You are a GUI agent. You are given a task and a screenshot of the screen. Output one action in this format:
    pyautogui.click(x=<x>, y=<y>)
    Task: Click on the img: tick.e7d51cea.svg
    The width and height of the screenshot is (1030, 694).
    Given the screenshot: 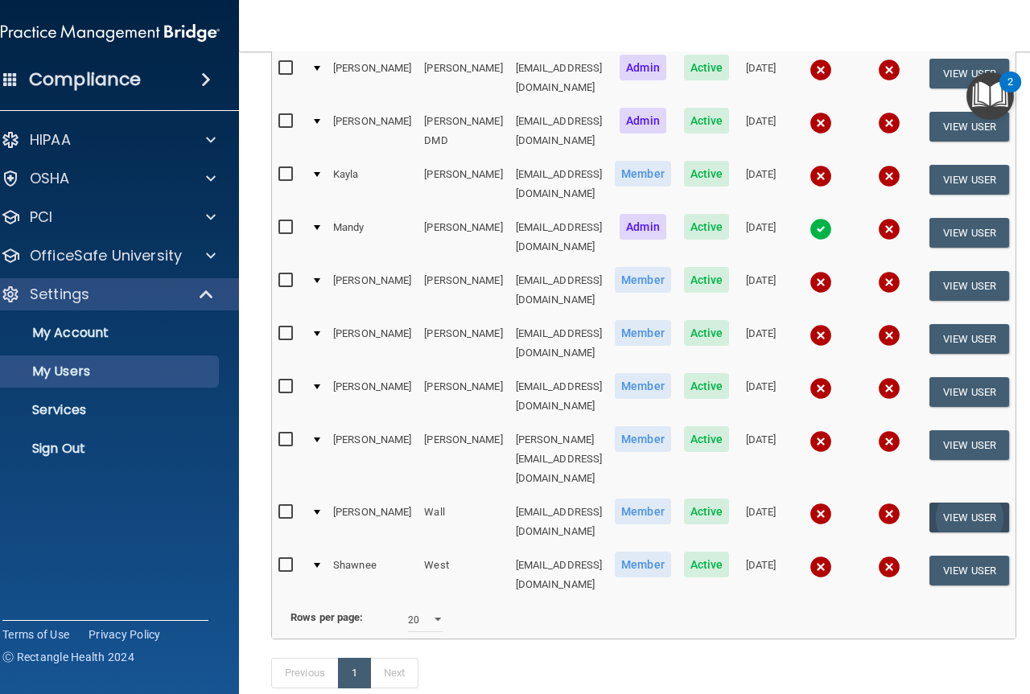 What is the action you would take?
    pyautogui.click(x=821, y=229)
    